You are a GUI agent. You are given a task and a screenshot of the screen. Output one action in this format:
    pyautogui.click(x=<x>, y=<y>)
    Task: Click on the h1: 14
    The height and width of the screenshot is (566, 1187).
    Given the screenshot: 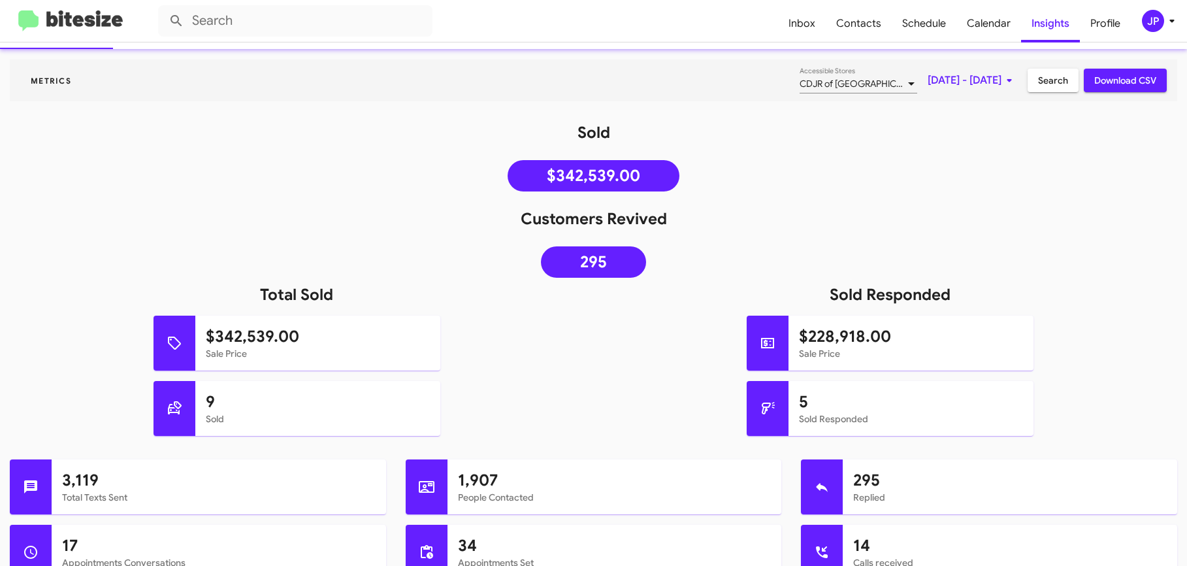 What is the action you would take?
    pyautogui.click(x=1010, y=545)
    